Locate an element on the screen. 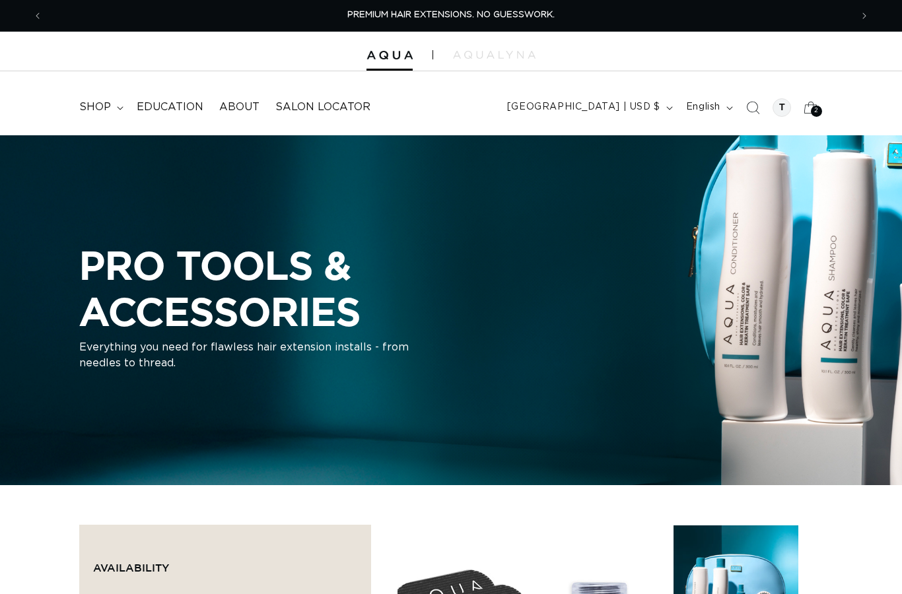 The image size is (902, 594). span: 2 is located at coordinates (816, 111).